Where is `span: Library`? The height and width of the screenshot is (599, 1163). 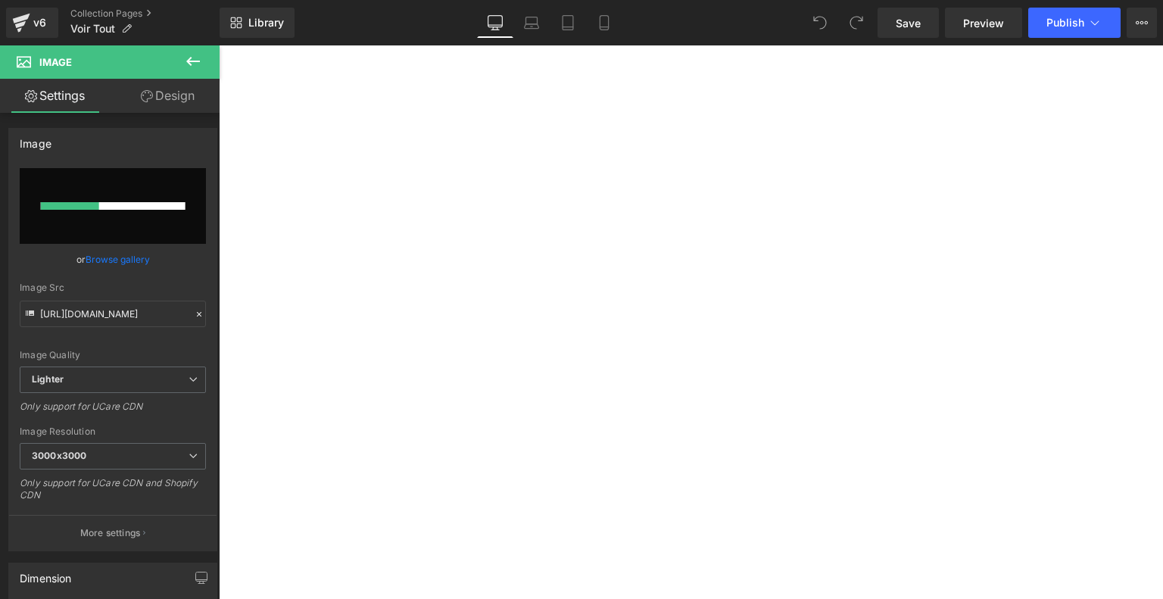
span: Library is located at coordinates (266, 23).